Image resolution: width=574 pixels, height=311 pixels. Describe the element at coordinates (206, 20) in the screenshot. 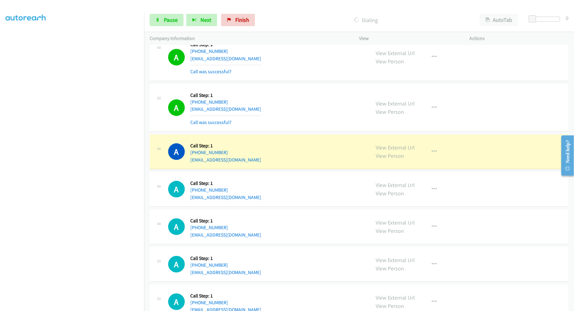

I see `span: Next` at that location.